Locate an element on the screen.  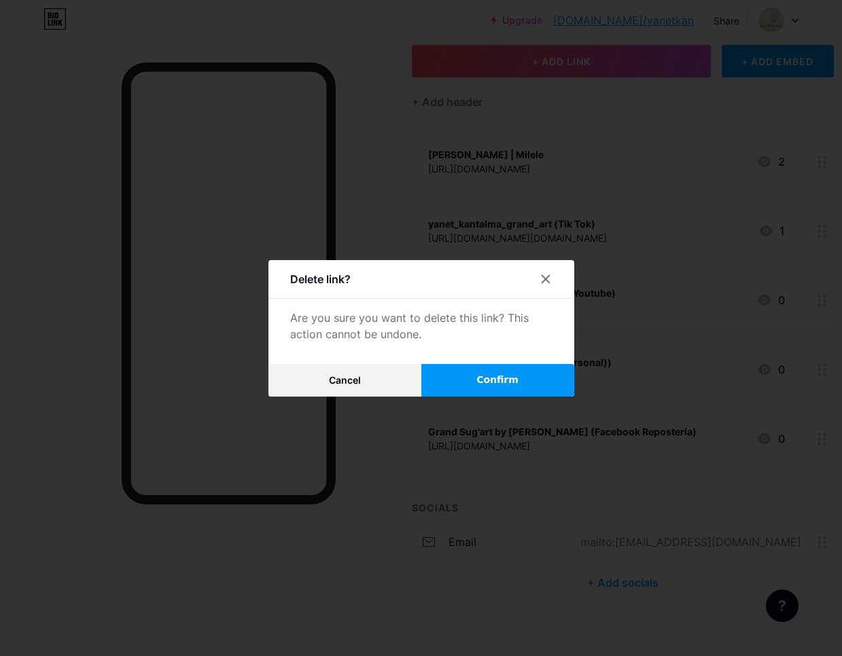
div: Are you sure you want to delete this link? This action cannot be undone. is located at coordinates (421, 326).